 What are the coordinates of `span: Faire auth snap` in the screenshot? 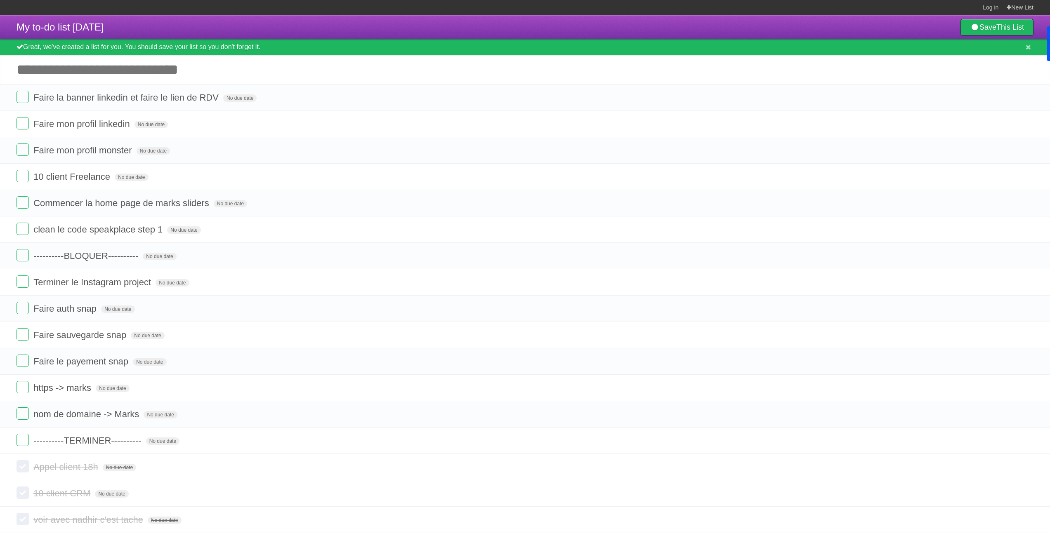 It's located at (66, 308).